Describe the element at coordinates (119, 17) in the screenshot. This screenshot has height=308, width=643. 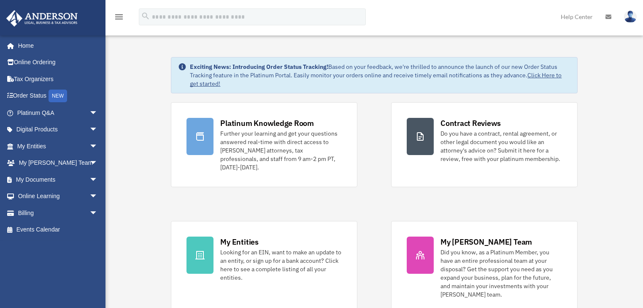
I see `i: menu` at that location.